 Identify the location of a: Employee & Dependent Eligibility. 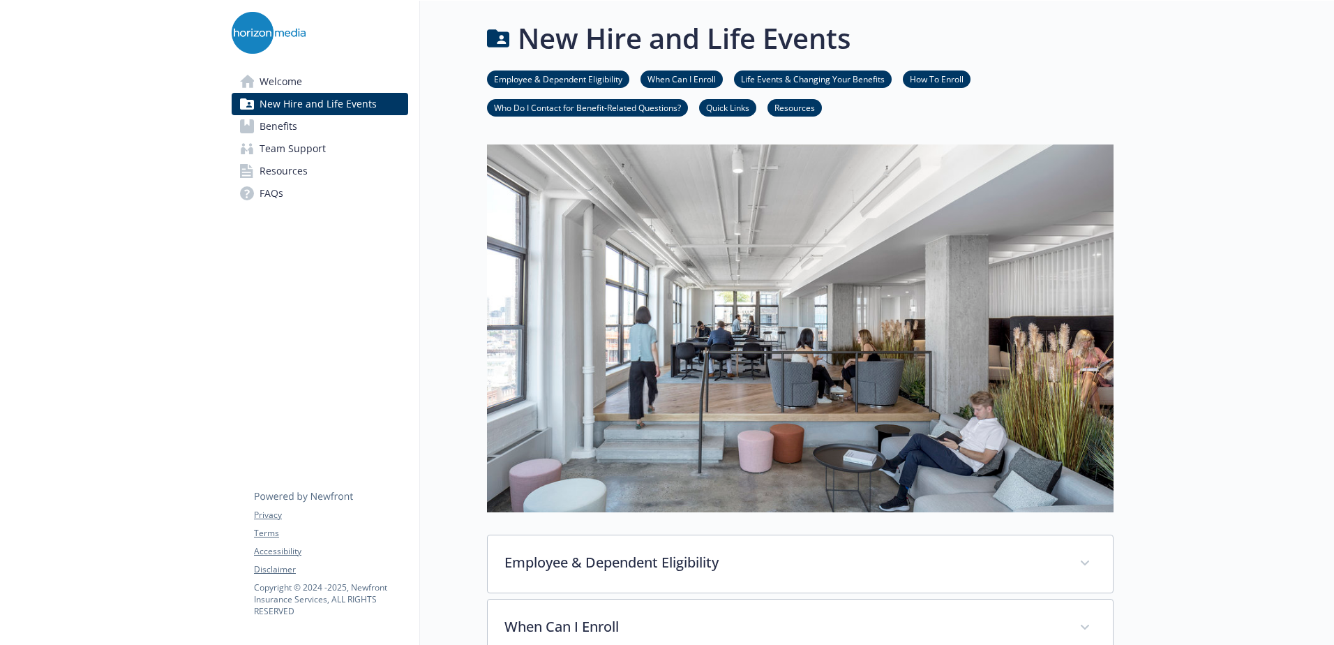
(558, 78).